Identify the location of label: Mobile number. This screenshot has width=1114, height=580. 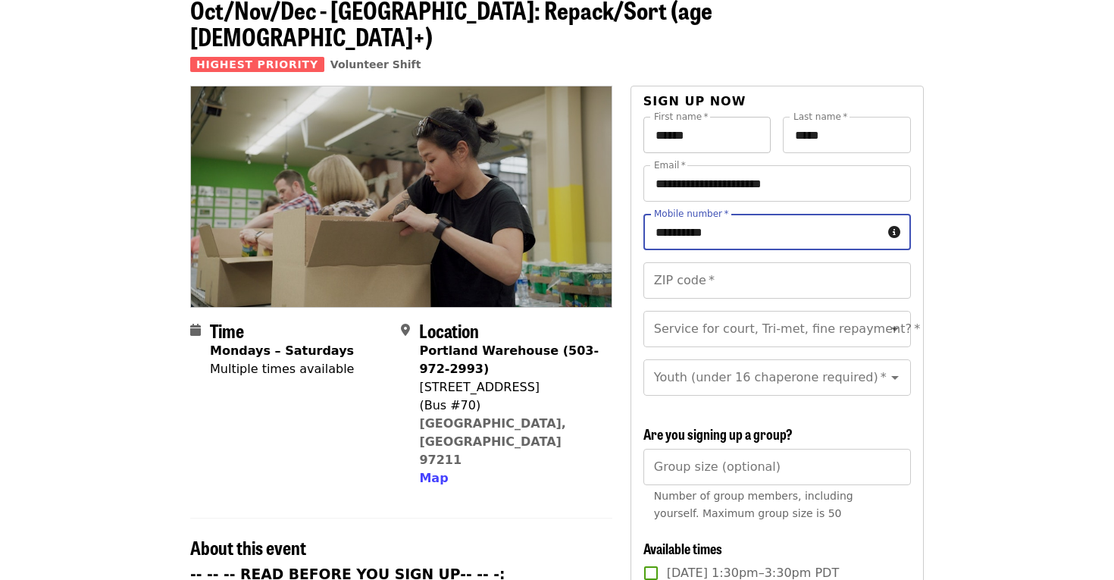
(691, 214).